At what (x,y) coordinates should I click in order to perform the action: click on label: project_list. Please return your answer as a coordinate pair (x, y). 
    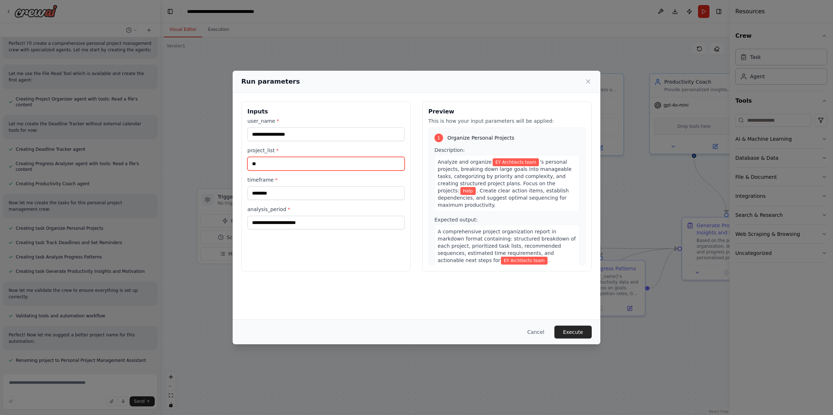
    Looking at the image, I should click on (326, 150).